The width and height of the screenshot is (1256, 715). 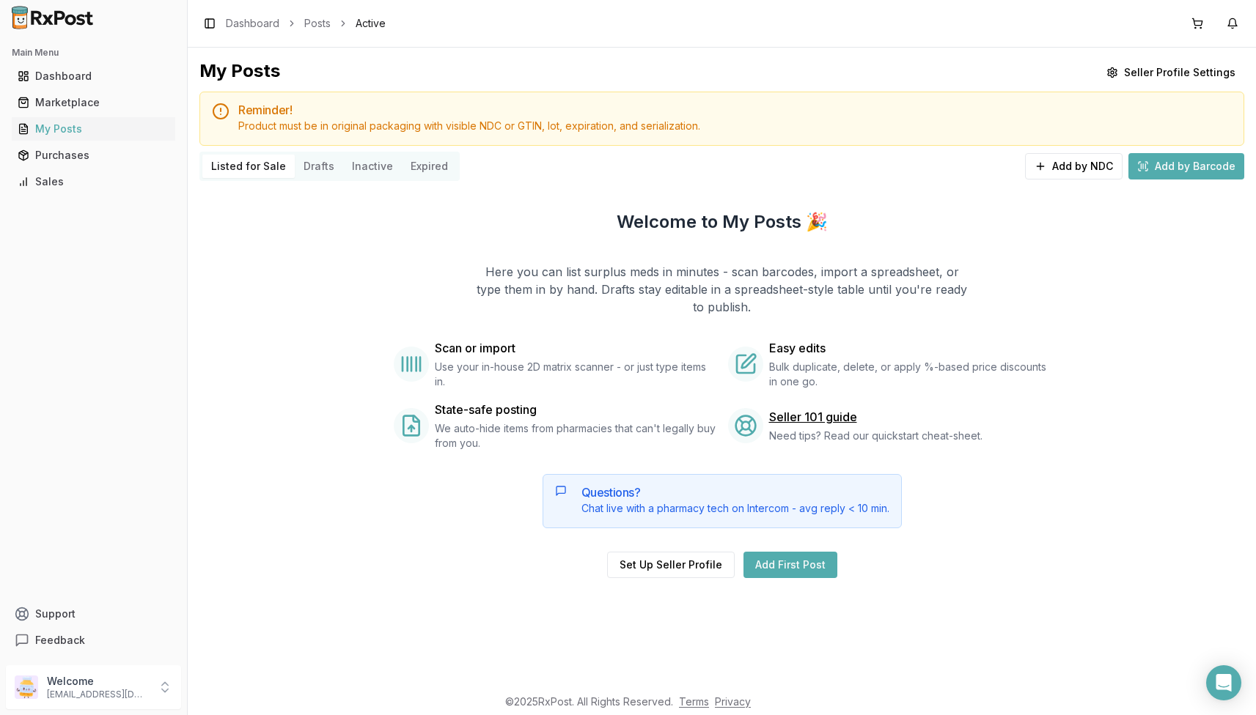 I want to click on nav: breadcrumb, so click(x=306, y=23).